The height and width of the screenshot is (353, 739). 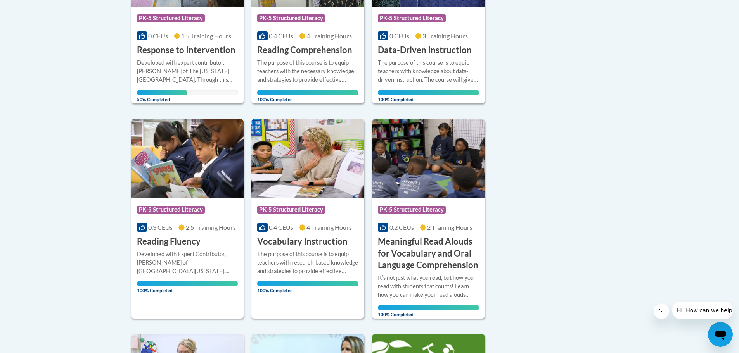 I want to click on div: The purpose of this course is to equip teachers with research-based knowledge and strategies to p..., so click(x=307, y=263).